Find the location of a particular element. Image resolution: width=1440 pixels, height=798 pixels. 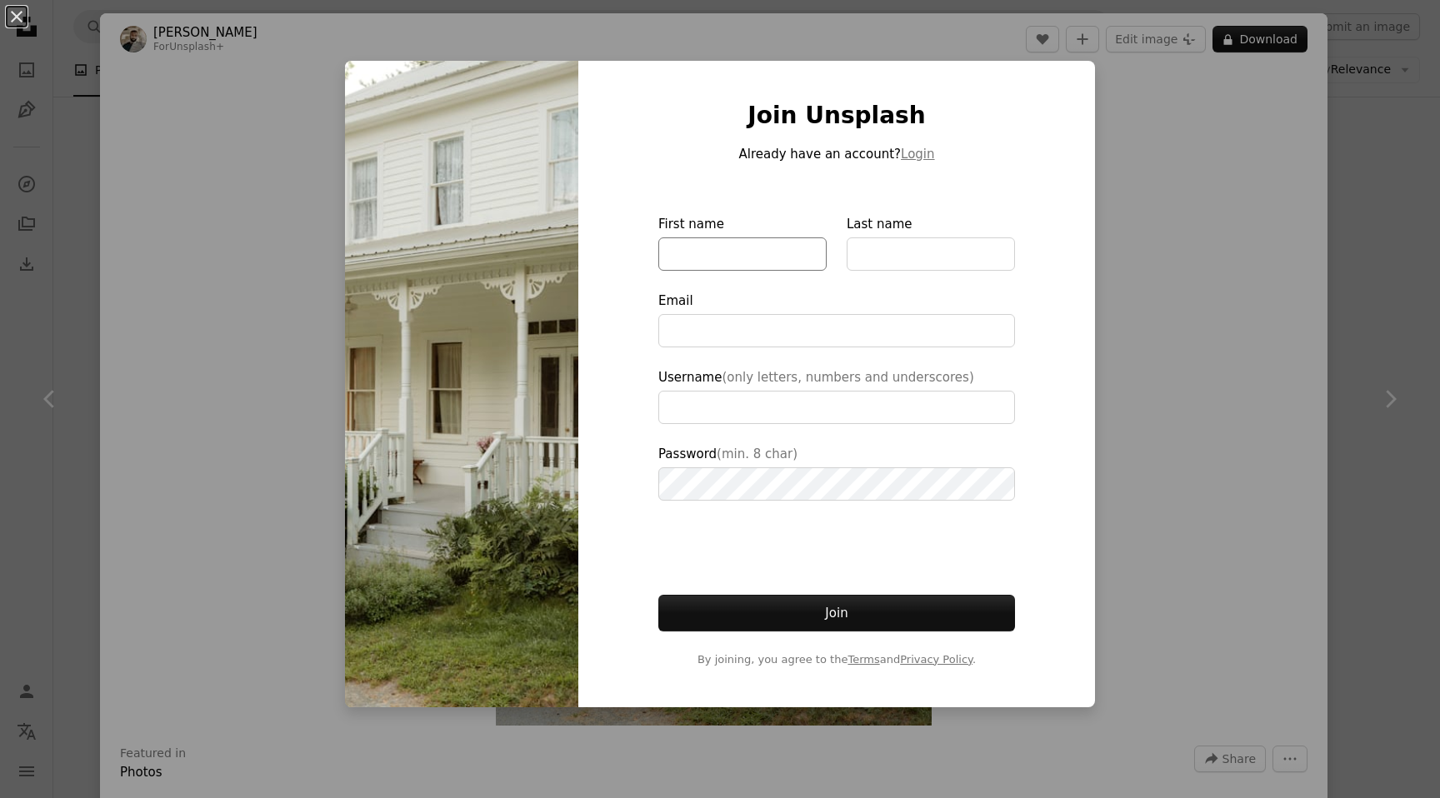

label: Email is located at coordinates (837, 319).